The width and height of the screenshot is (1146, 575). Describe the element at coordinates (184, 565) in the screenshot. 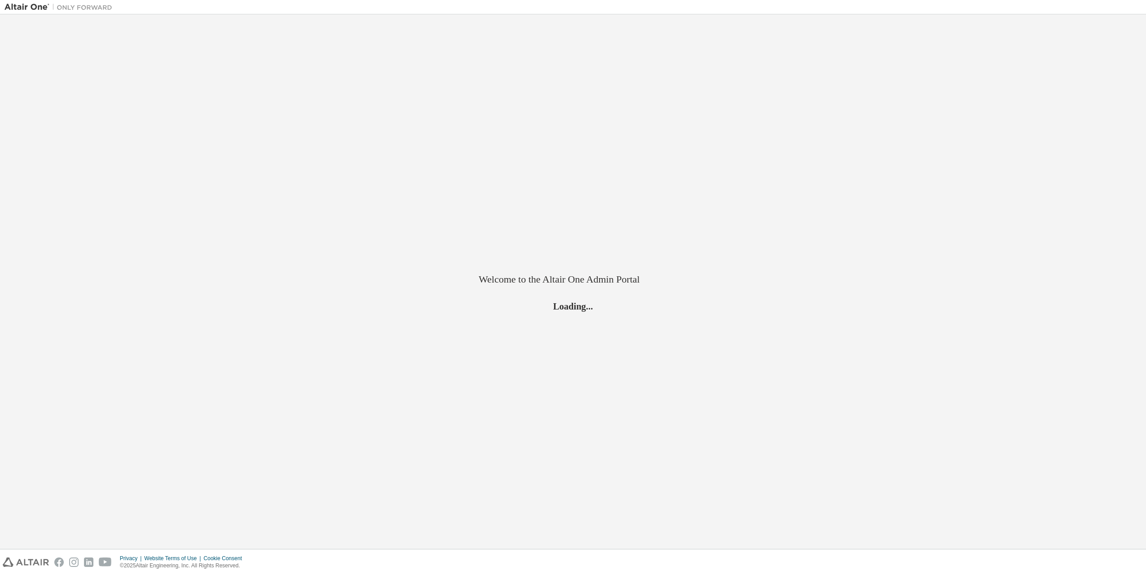

I see `p: © 2025 Altair Engineering, Inc. All Rights Reserved.` at that location.